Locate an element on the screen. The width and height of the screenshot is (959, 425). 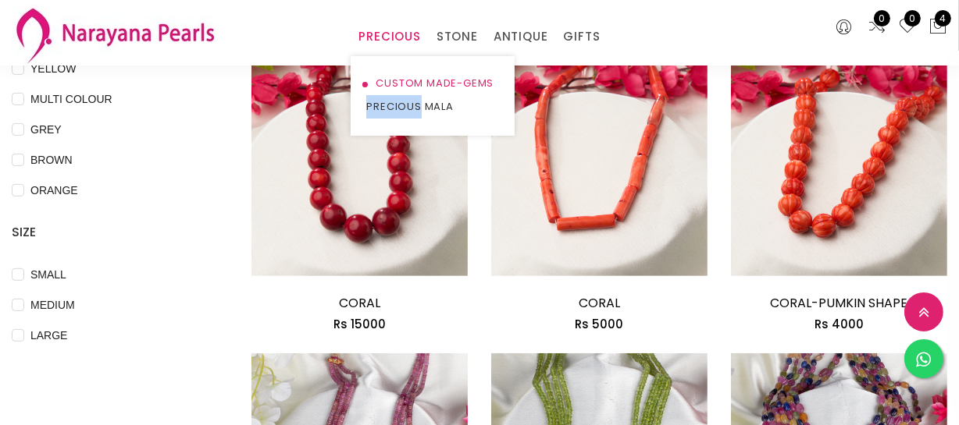
span: Rs 4000 is located at coordinates (838, 324).